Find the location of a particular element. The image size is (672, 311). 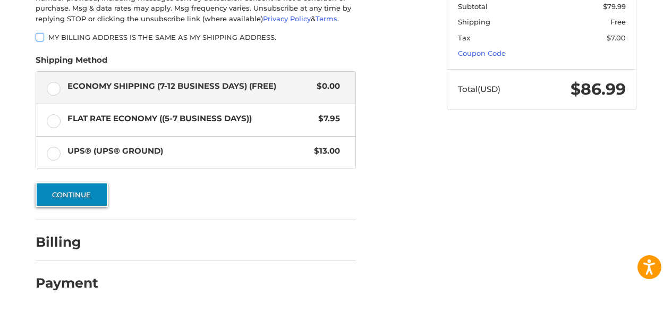

span: Economy Shipping (7-12 Business Days) (Free) is located at coordinates (190, 86).